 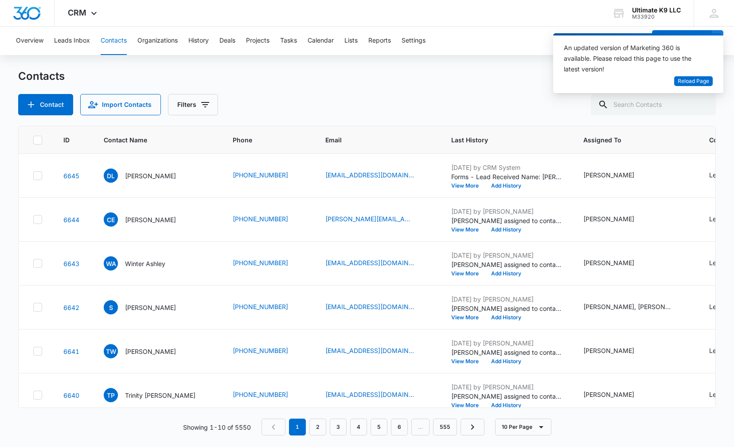 What do you see at coordinates (473, 427) in the screenshot?
I see `a: Next Page` at bounding box center [473, 427].